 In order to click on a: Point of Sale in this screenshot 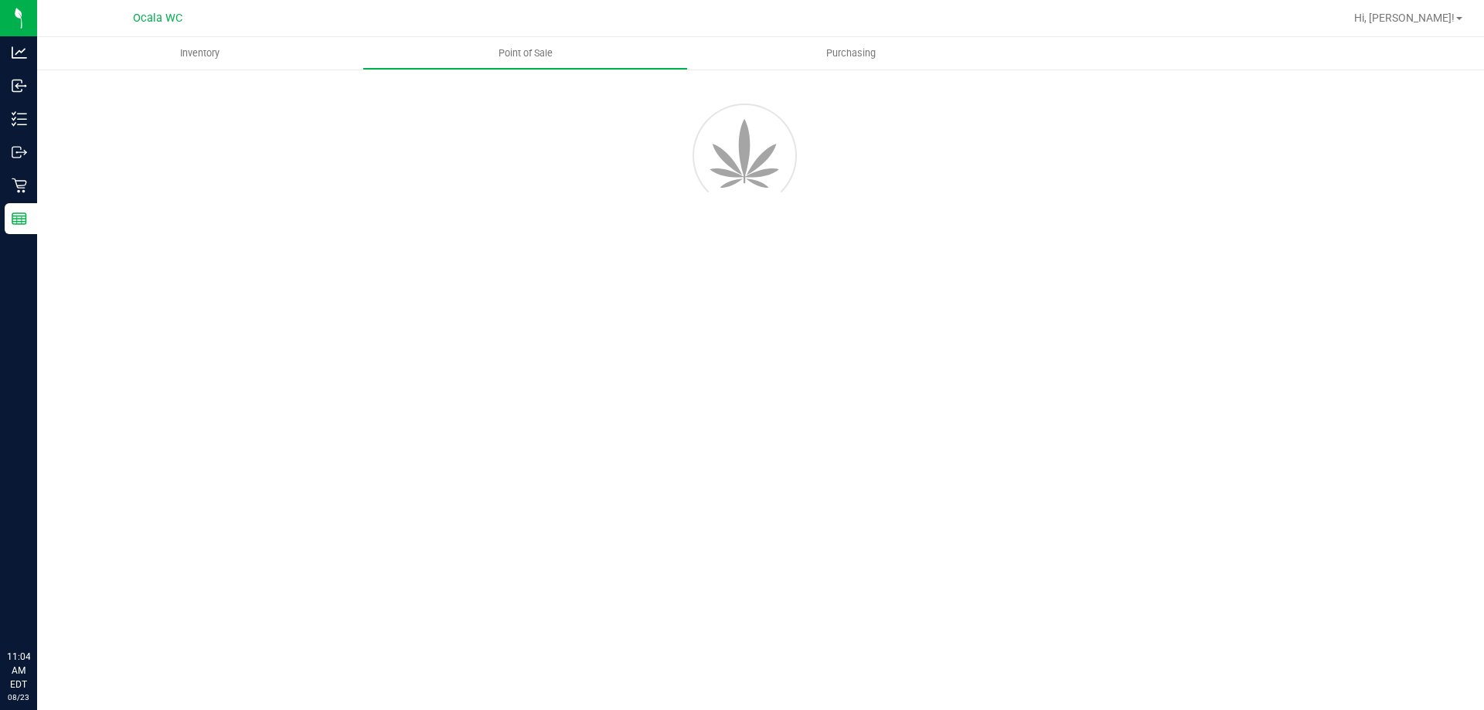, I will do `click(525, 53)`.